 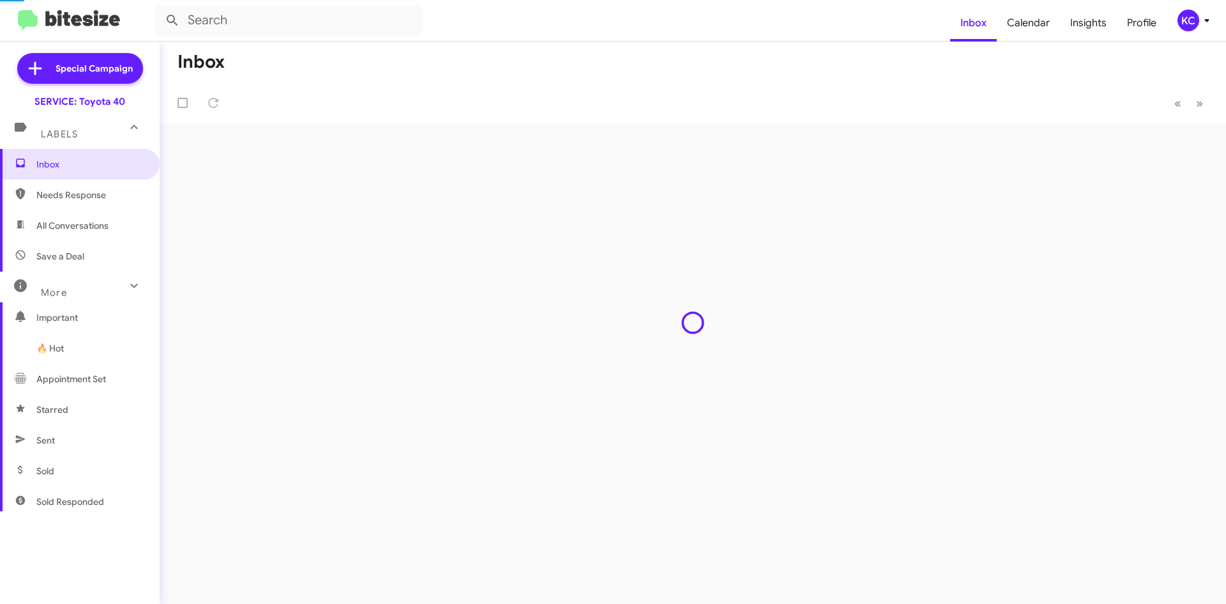 I want to click on span: Special Campaign, so click(x=94, y=68).